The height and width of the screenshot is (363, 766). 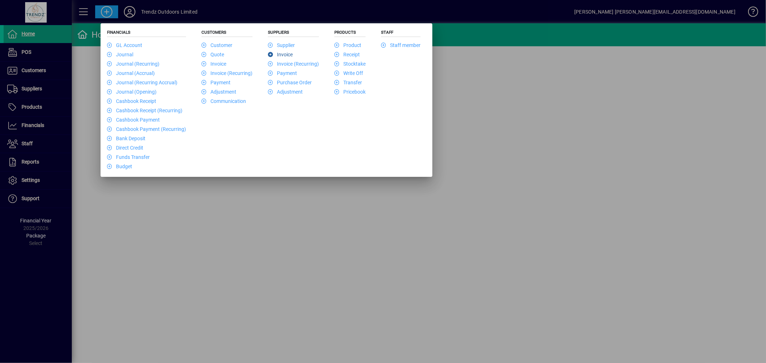 What do you see at coordinates (401, 33) in the screenshot?
I see `h5: Staff` at bounding box center [401, 33].